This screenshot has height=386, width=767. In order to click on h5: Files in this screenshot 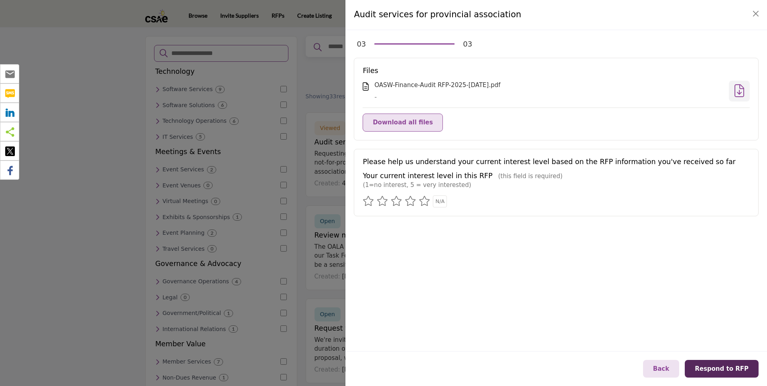, I will do `click(556, 71)`.